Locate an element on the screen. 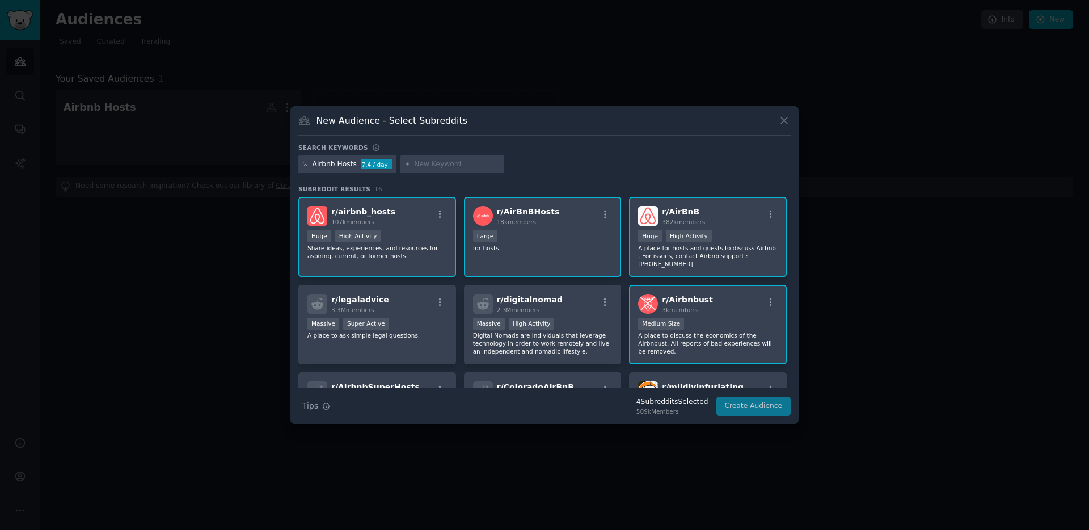 This screenshot has width=1089, height=530. img: Airbnbust is located at coordinates (648, 303).